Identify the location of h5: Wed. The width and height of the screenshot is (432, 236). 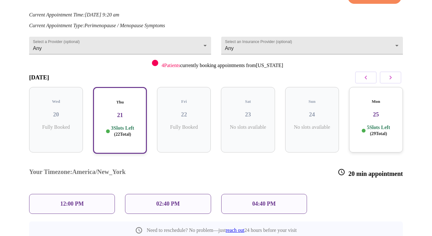
(56, 102).